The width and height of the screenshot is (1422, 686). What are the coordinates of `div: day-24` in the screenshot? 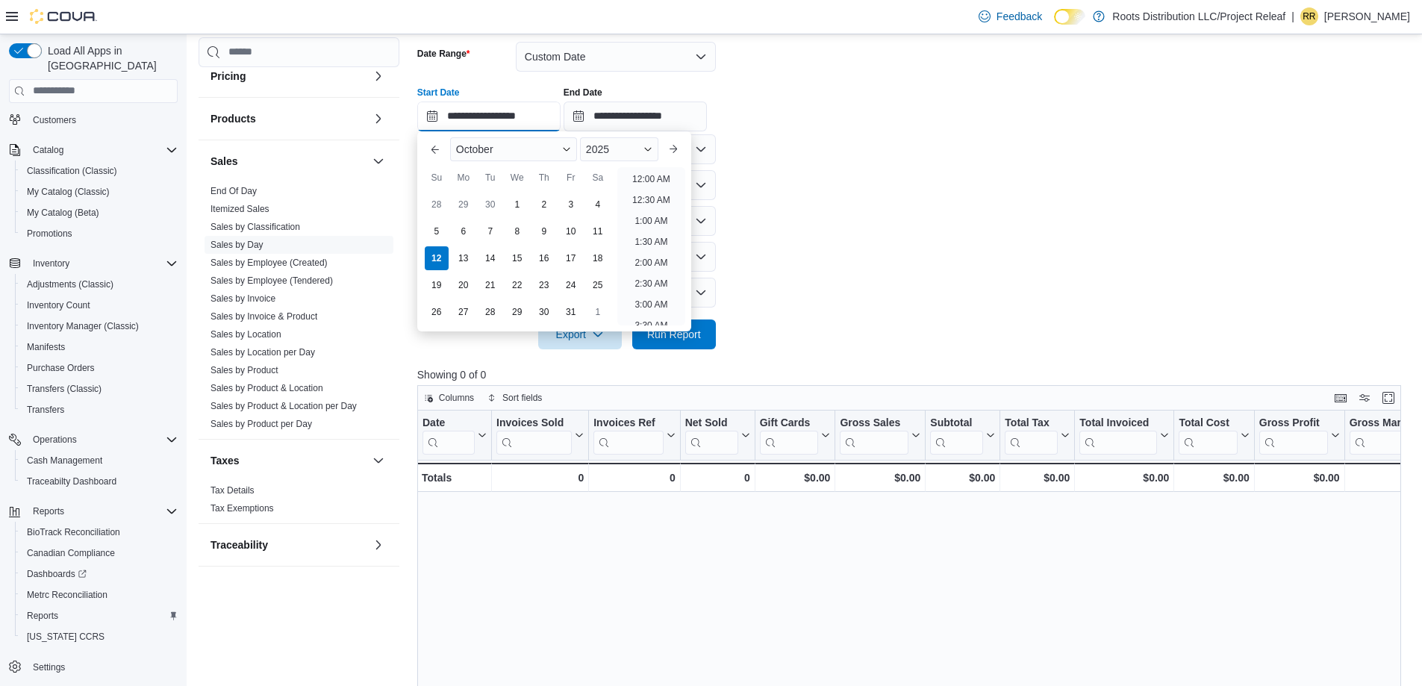 It's located at (571, 285).